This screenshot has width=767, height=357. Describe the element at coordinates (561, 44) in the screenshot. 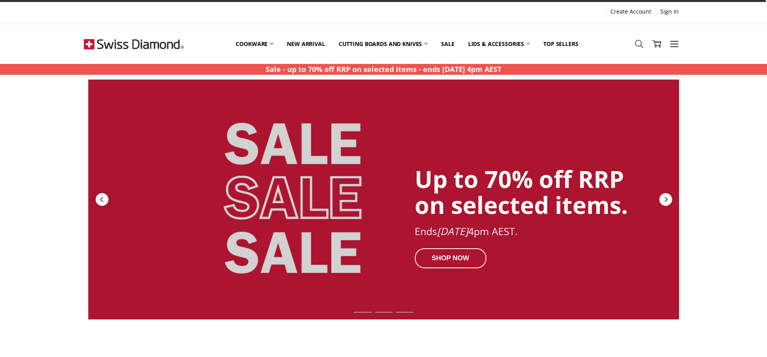

I see `a: Top Sellers` at that location.